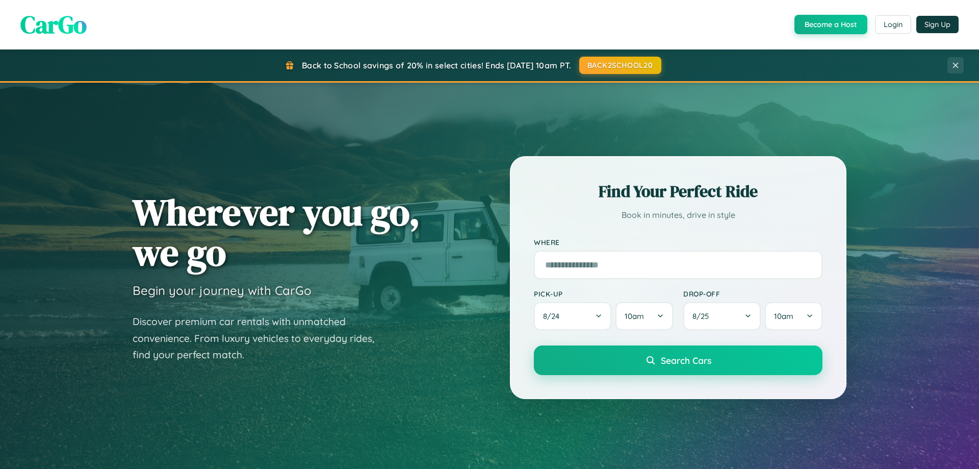 The height and width of the screenshot is (469, 979). Describe the element at coordinates (678, 360) in the screenshot. I see `button: Search Cars` at that location.